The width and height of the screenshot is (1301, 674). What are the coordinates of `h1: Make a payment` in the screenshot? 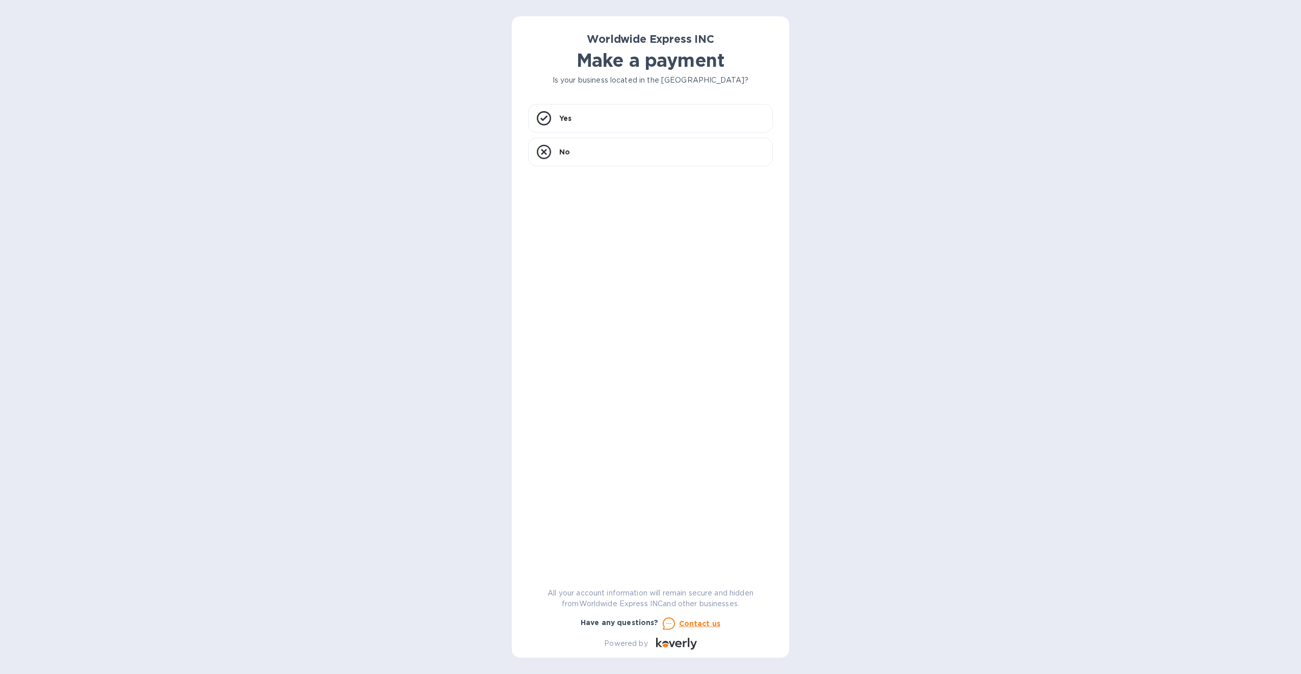 It's located at (650, 60).